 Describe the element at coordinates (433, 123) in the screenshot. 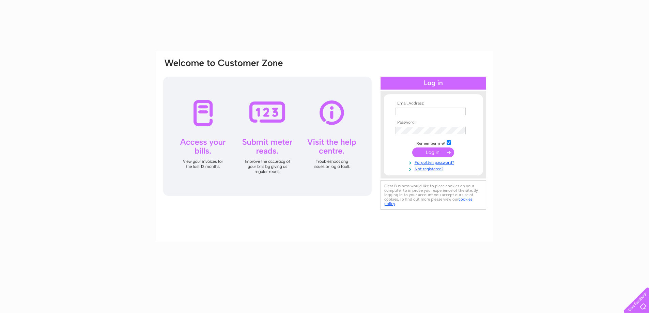

I see `th: Password:` at that location.